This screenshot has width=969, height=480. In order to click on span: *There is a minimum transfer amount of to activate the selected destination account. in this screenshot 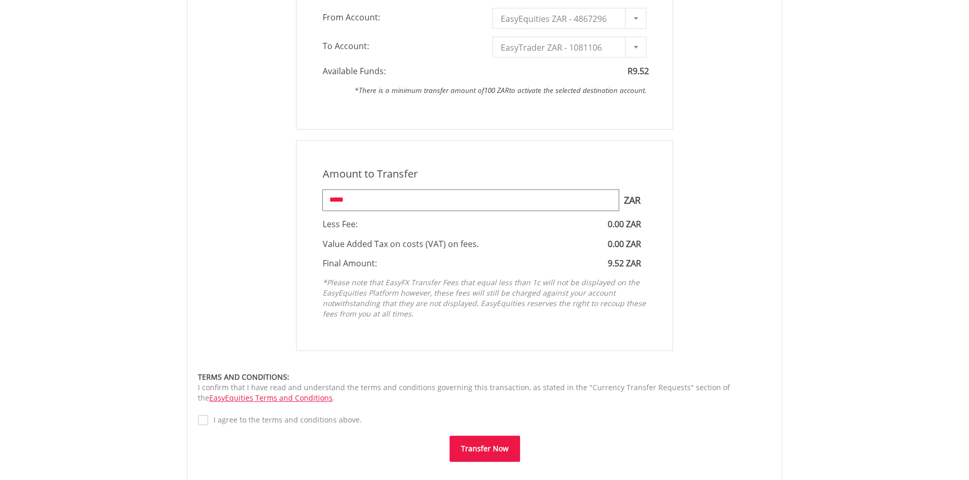, I will do `click(484, 90)`.